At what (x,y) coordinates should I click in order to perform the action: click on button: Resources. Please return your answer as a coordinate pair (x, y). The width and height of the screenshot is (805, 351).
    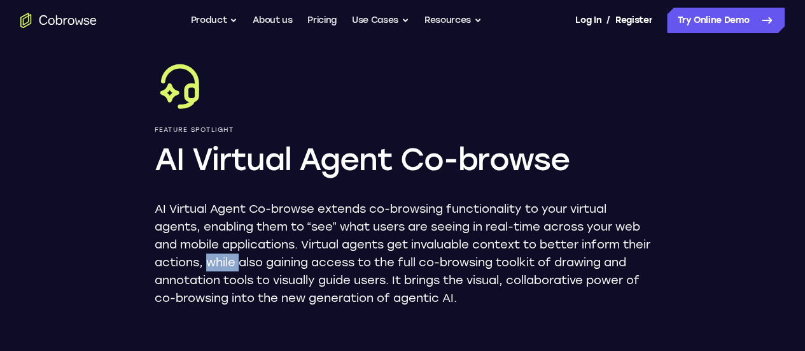
    Looking at the image, I should click on (453, 20).